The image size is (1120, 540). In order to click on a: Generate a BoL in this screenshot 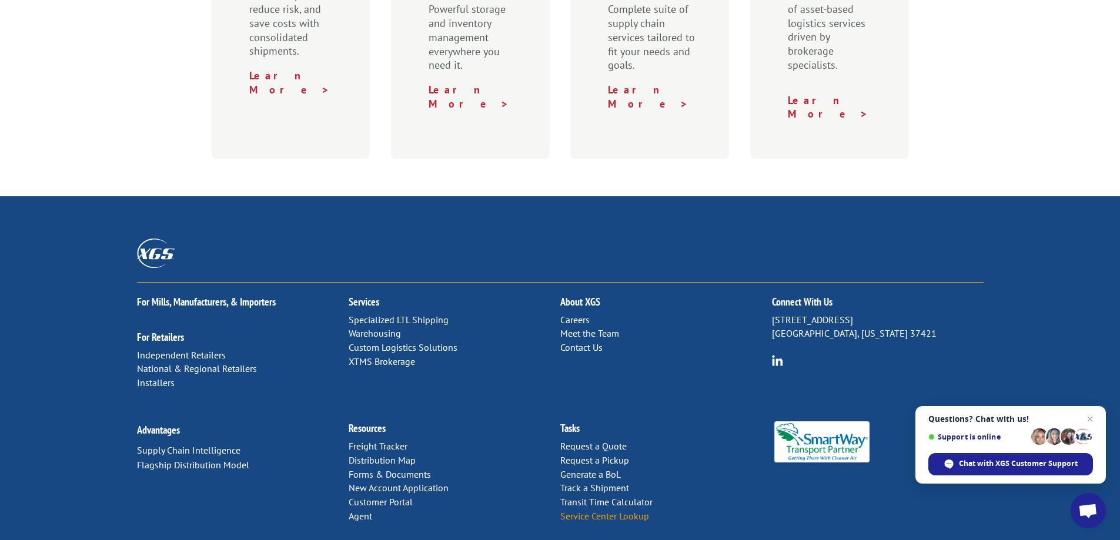, I will do `click(590, 474)`.